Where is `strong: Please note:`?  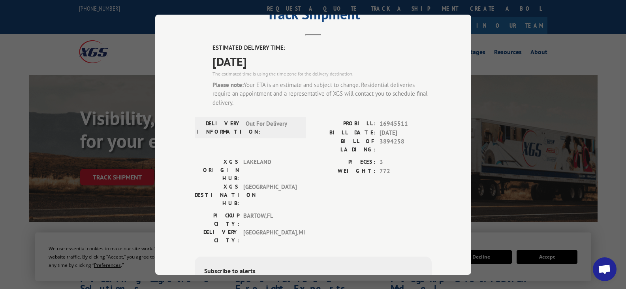
strong: Please note: is located at coordinates (228, 84).